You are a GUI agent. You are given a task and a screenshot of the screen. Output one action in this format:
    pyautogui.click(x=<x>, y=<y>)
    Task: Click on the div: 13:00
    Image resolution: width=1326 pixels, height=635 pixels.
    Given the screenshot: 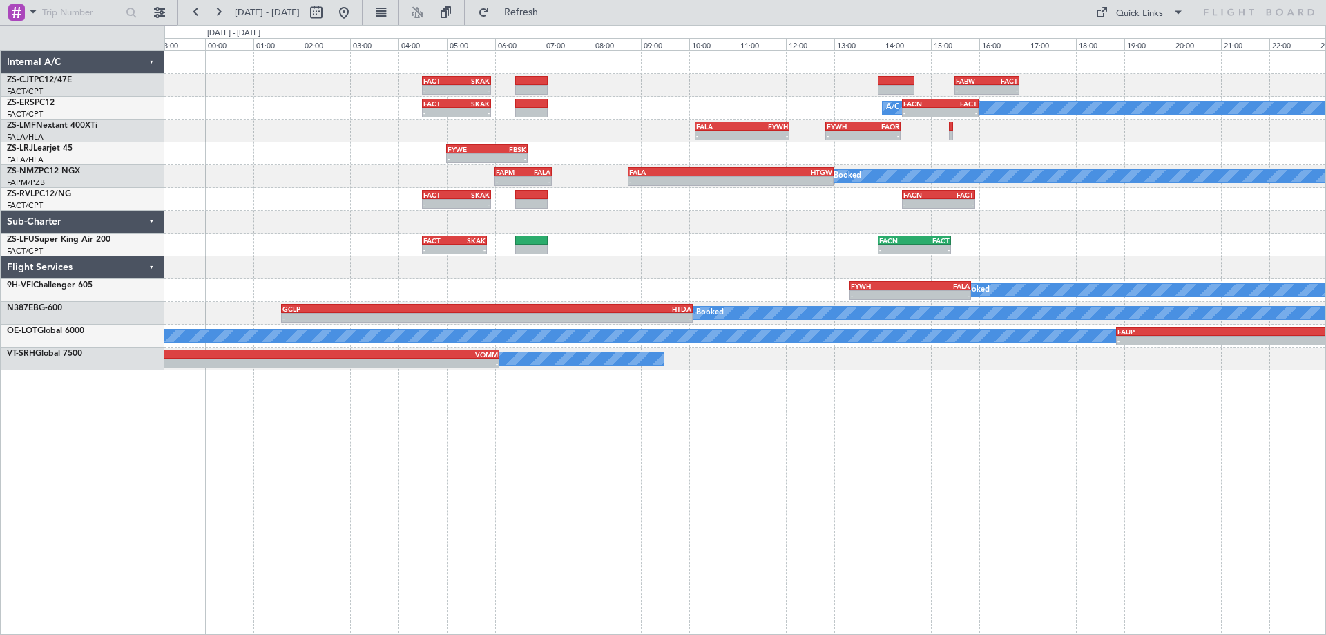 What is the action you would take?
    pyautogui.click(x=859, y=44)
    